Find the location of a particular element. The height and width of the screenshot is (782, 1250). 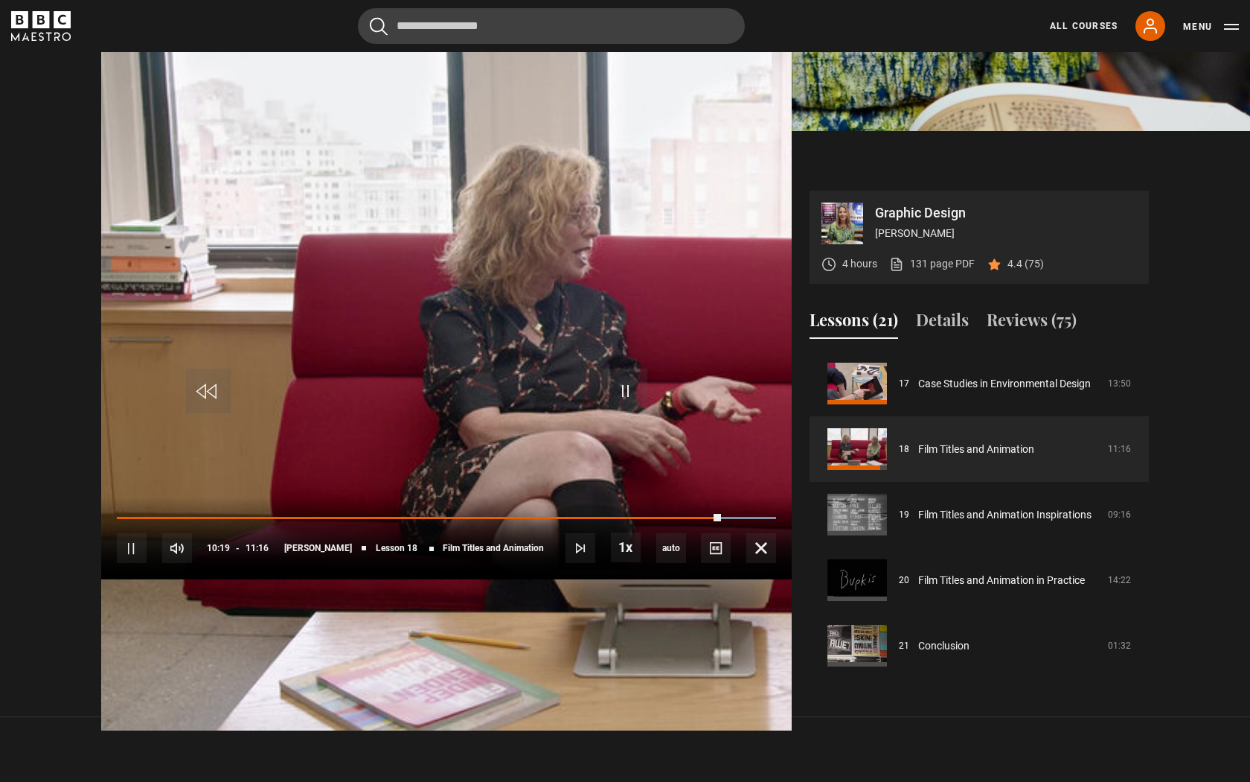

input: Search is located at coordinates (552, 26).